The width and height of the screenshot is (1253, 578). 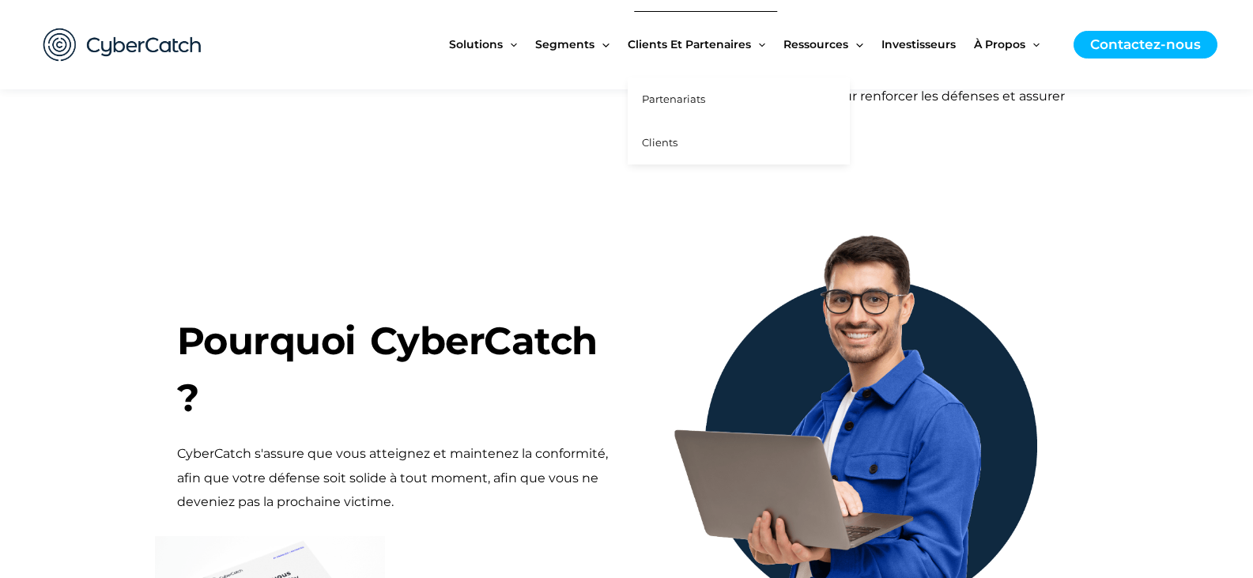 What do you see at coordinates (123, 44) in the screenshot?
I see `img: CyberCatch` at bounding box center [123, 44].